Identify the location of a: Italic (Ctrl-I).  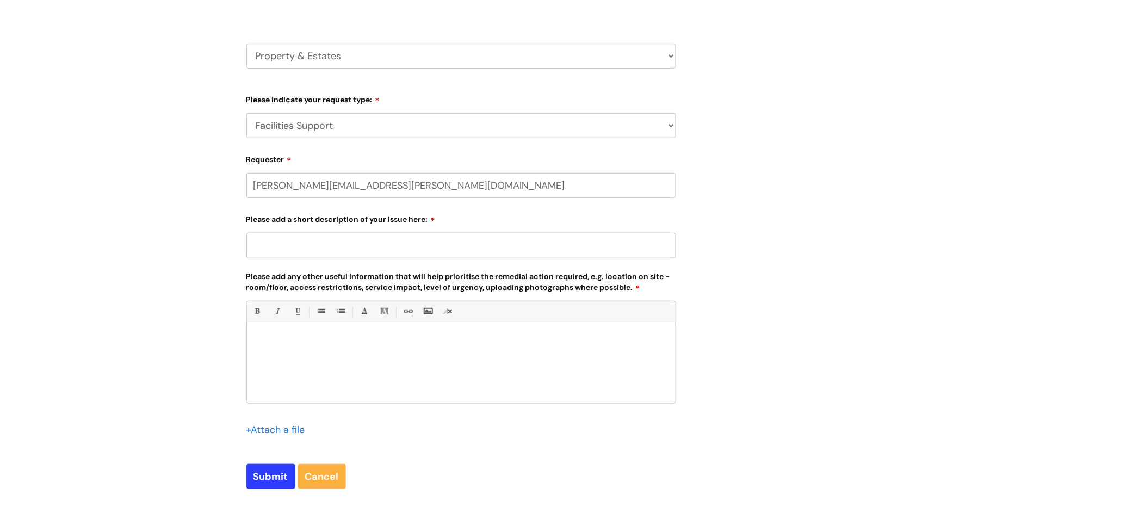
(277, 311).